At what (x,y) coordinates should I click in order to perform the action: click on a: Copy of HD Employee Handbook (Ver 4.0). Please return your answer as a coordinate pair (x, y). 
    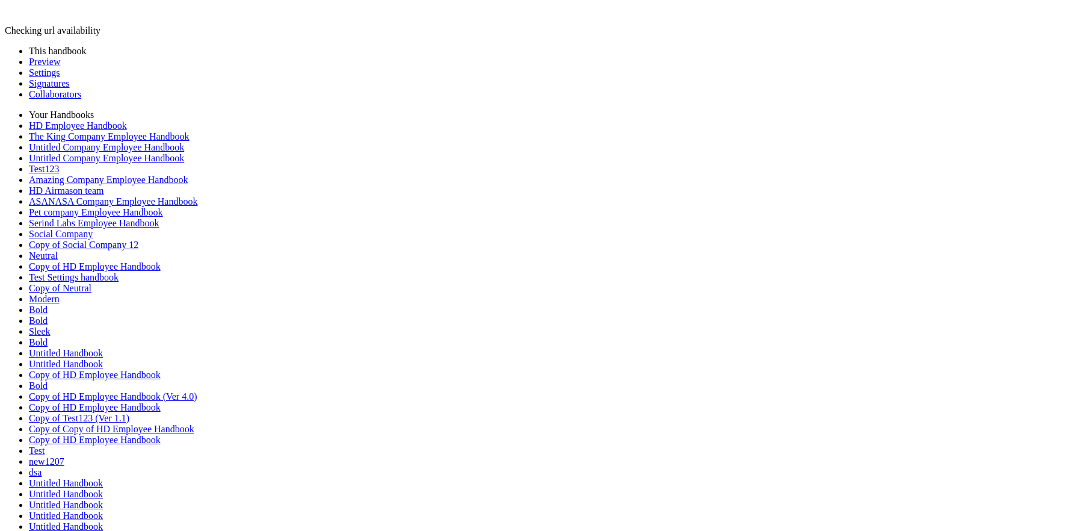
    Looking at the image, I should click on (113, 396).